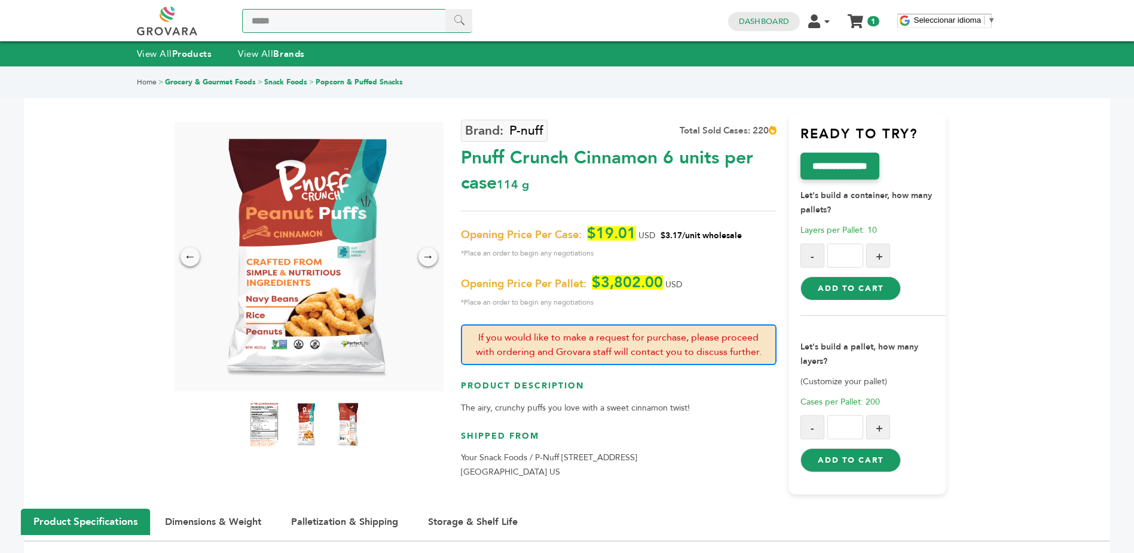  What do you see at coordinates (210, 82) in the screenshot?
I see `a: Grocery & Gourmet Foods` at bounding box center [210, 82].